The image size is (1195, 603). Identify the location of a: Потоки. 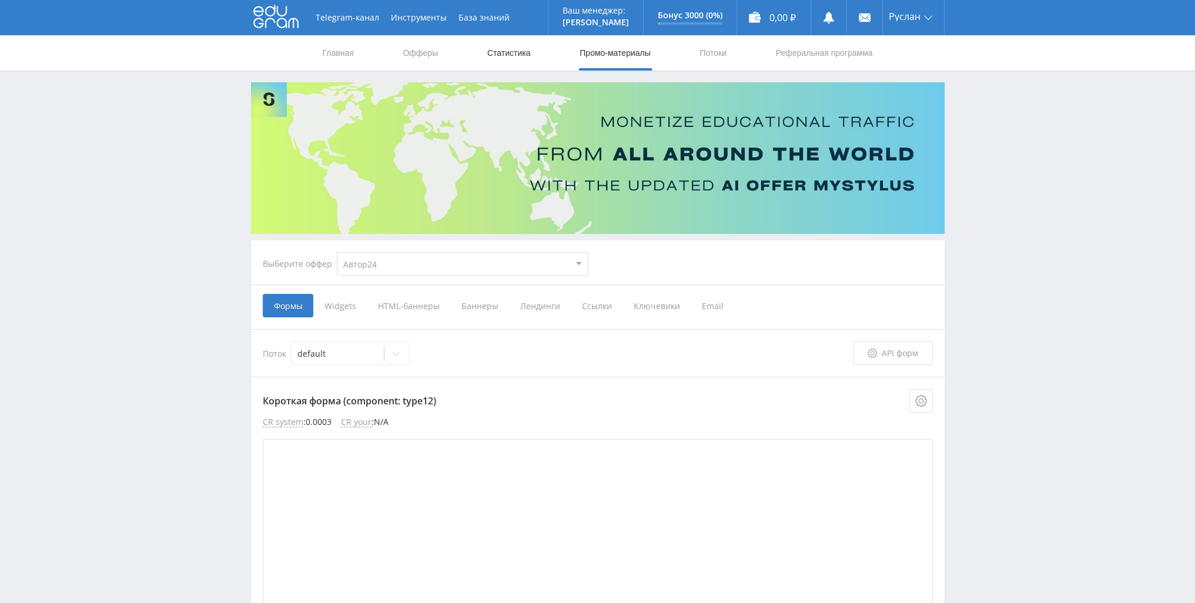
(713, 53).